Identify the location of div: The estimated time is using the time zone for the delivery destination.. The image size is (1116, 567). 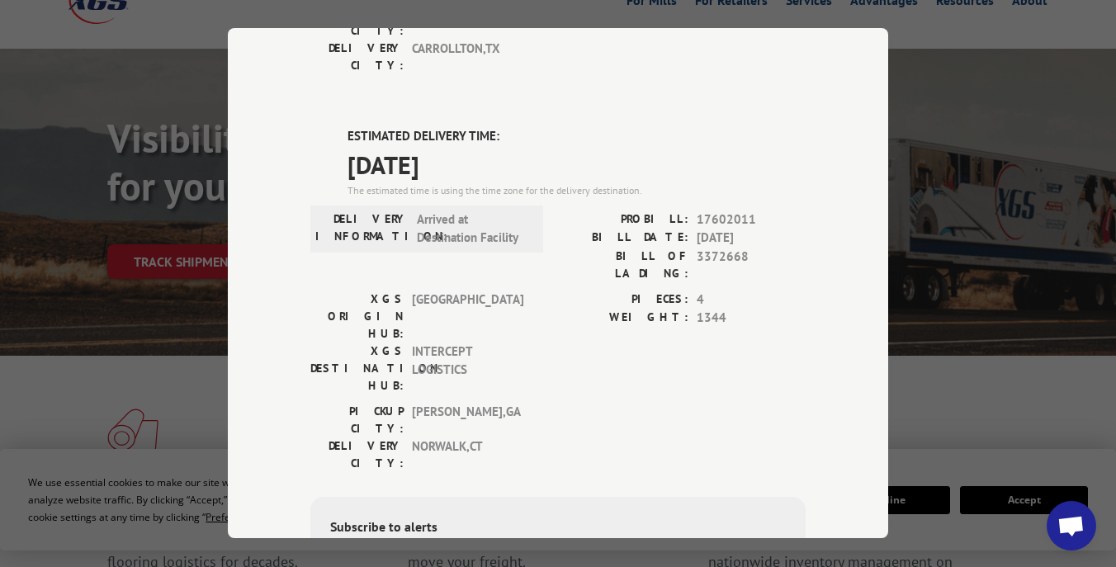
(576, 191).